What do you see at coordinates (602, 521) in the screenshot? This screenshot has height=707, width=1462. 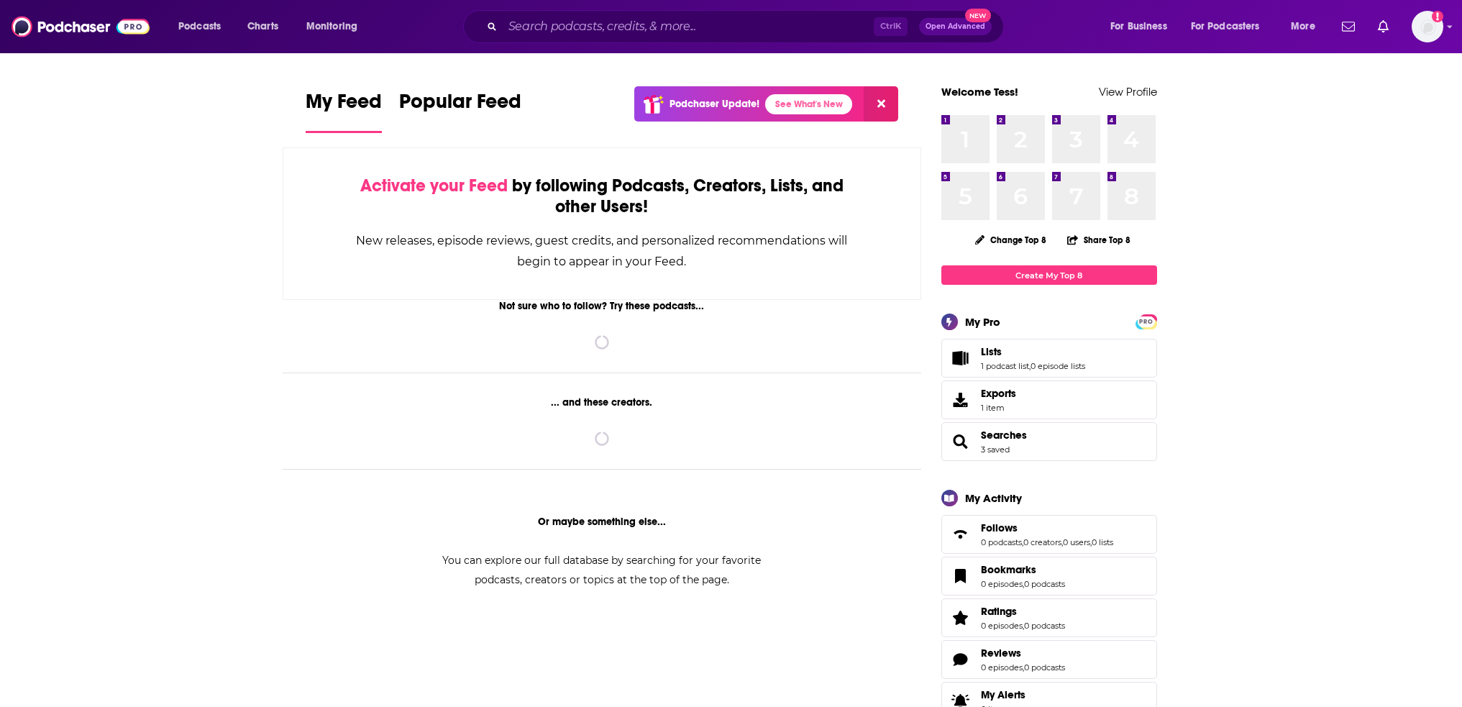 I see `div: Or maybe something else...` at bounding box center [602, 521].